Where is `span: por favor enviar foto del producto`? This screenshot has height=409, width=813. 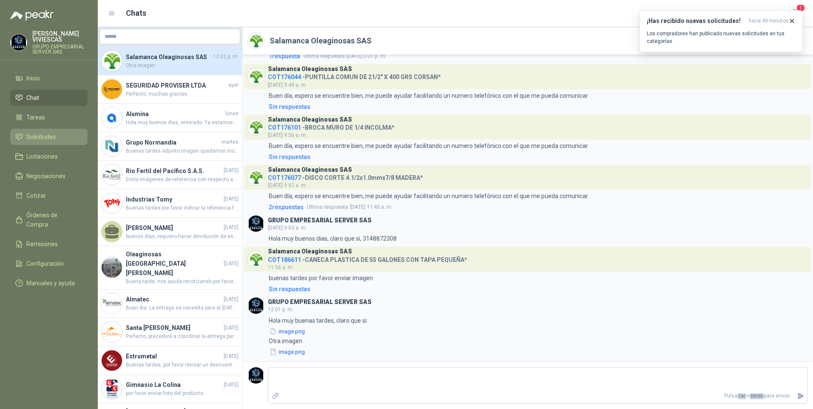 span: por favor enviar foto del producto is located at coordinates (182, 393).